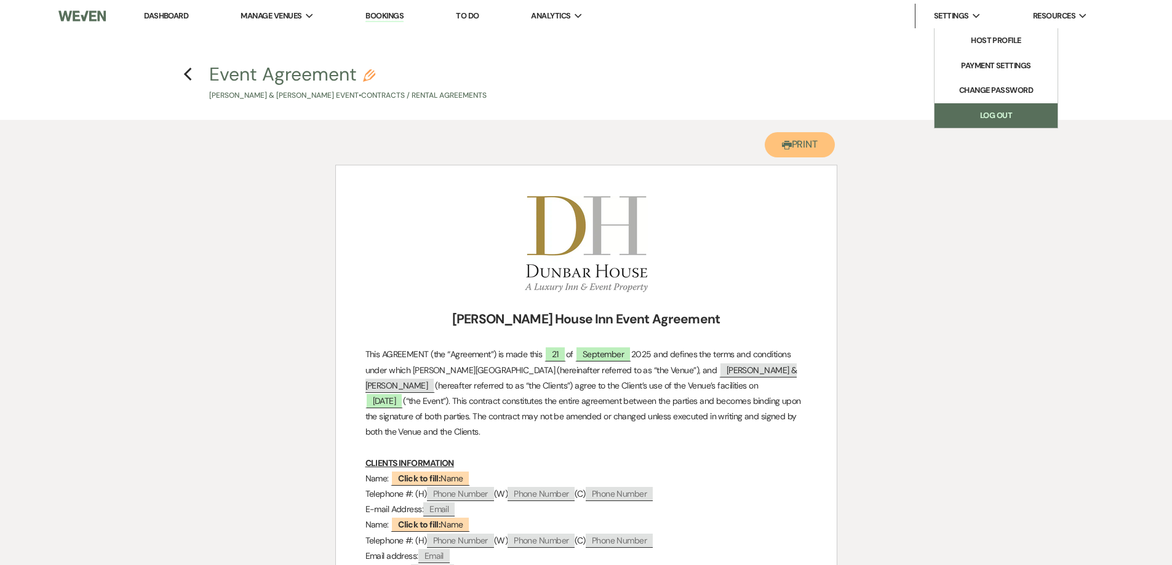 The height and width of the screenshot is (565, 1172). Describe the element at coordinates (951, 16) in the screenshot. I see `span: Settings` at that location.